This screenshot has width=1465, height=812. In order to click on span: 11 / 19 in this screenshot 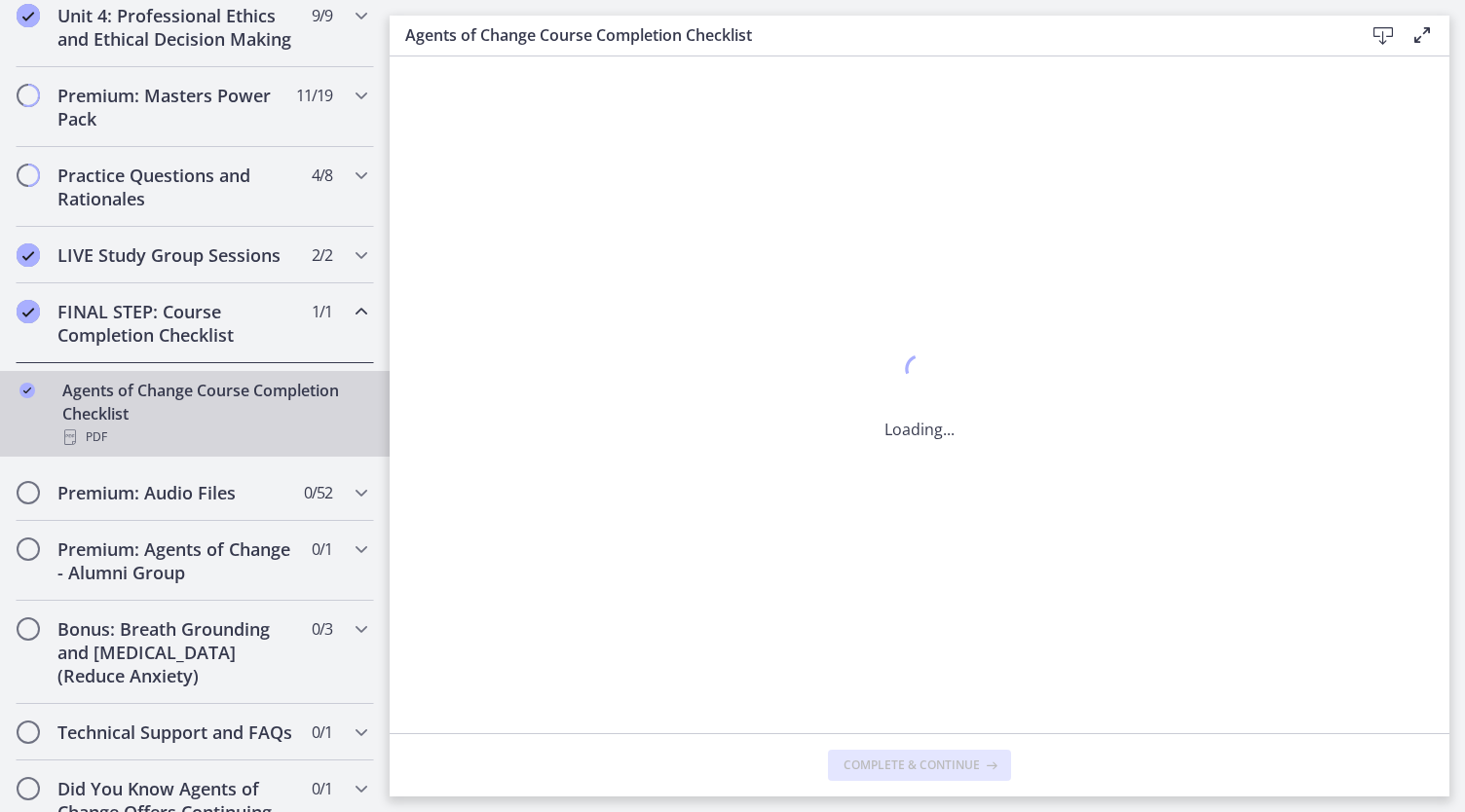, I will do `click(314, 96)`.